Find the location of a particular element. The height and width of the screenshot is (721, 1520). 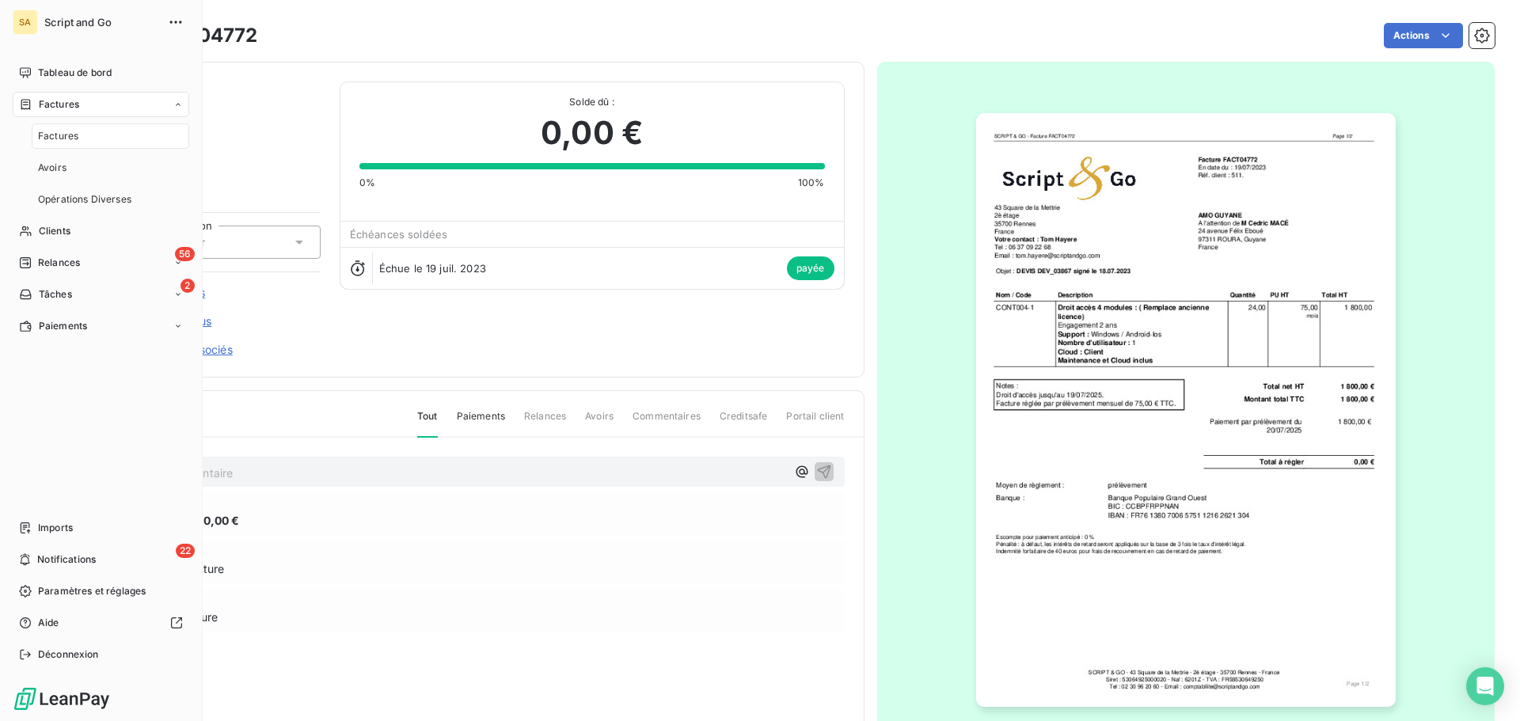

span: Portail client is located at coordinates (815, 423).